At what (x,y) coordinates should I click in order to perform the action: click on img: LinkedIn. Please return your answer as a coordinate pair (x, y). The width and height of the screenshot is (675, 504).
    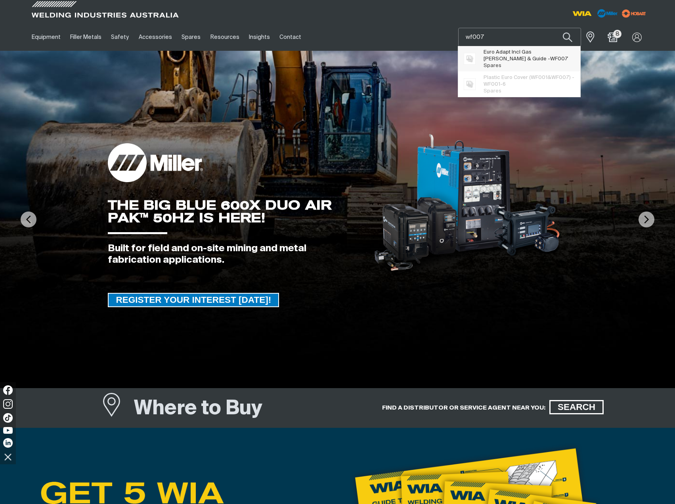
    Looking at the image, I should click on (8, 442).